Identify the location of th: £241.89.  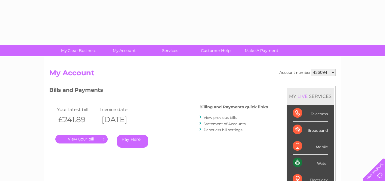
(77, 120).